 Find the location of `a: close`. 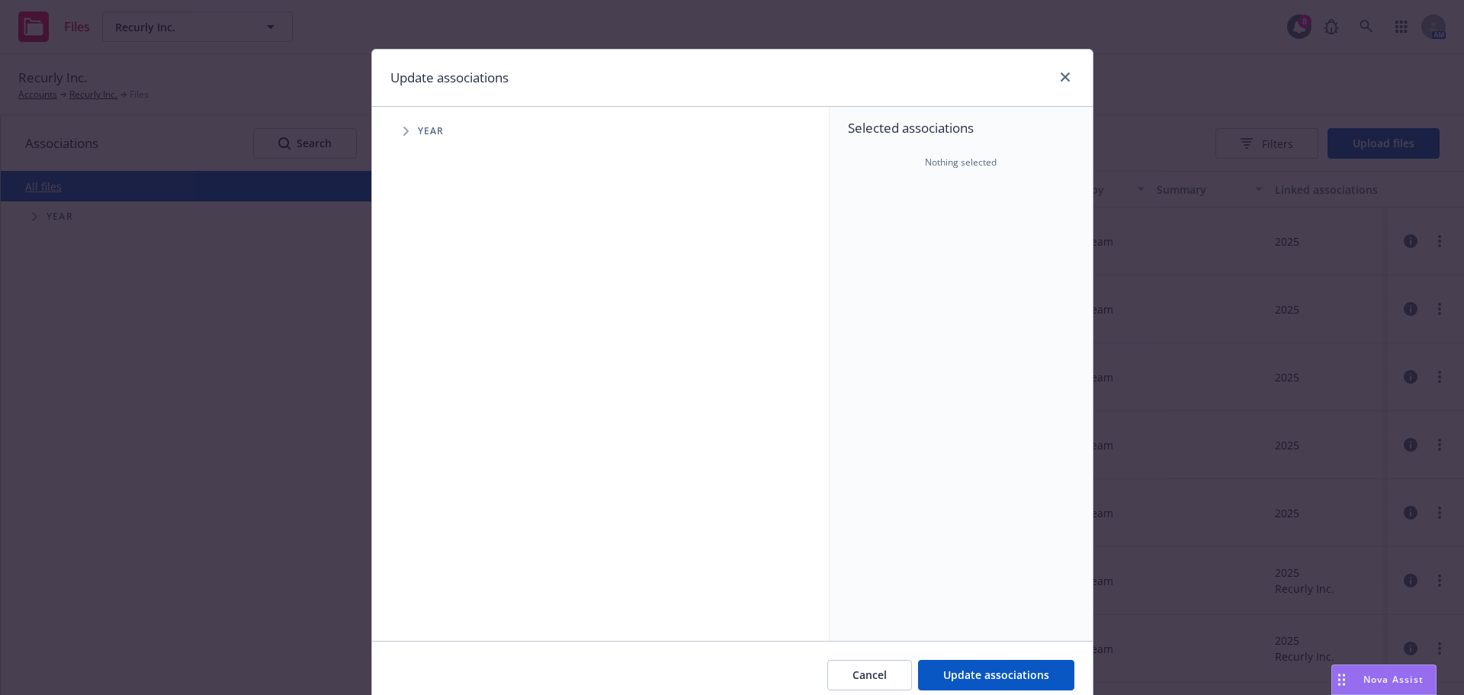

a: close is located at coordinates (1065, 77).